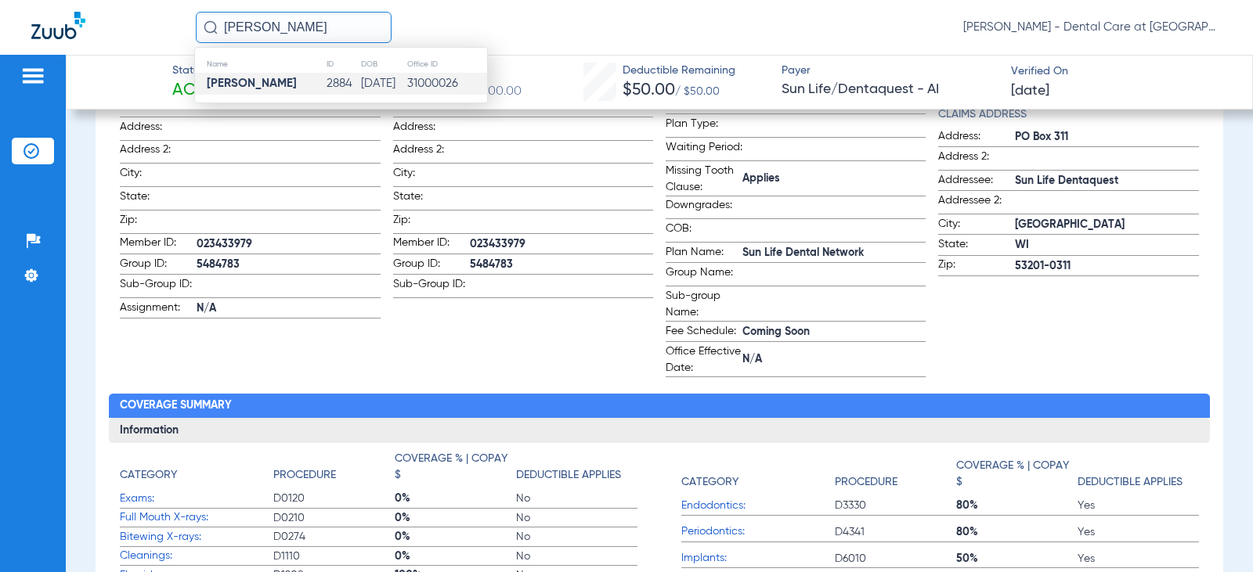 This screenshot has height=572, width=1253. Describe the element at coordinates (1068, 114) in the screenshot. I see `h4: Claims Address` at that location.